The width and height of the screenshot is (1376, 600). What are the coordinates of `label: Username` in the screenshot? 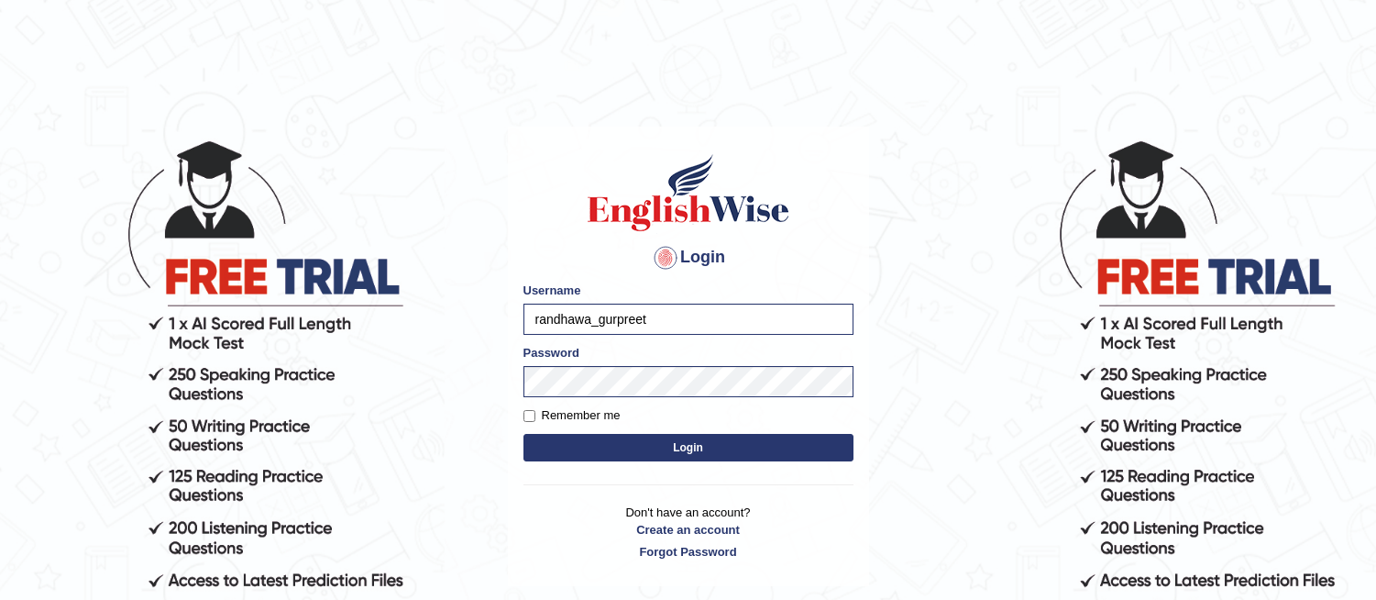 It's located at (552, 290).